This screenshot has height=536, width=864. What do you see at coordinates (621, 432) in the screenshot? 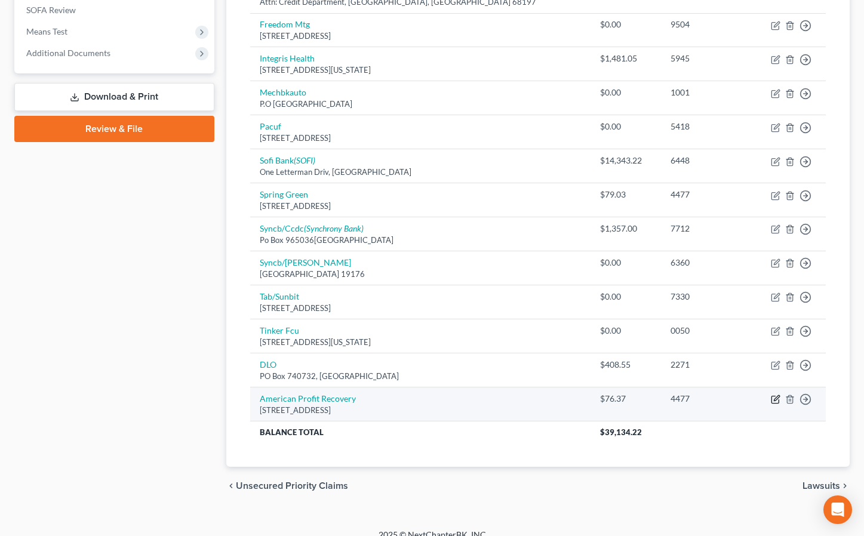
I see `span: $39,134.22` at bounding box center [621, 432].